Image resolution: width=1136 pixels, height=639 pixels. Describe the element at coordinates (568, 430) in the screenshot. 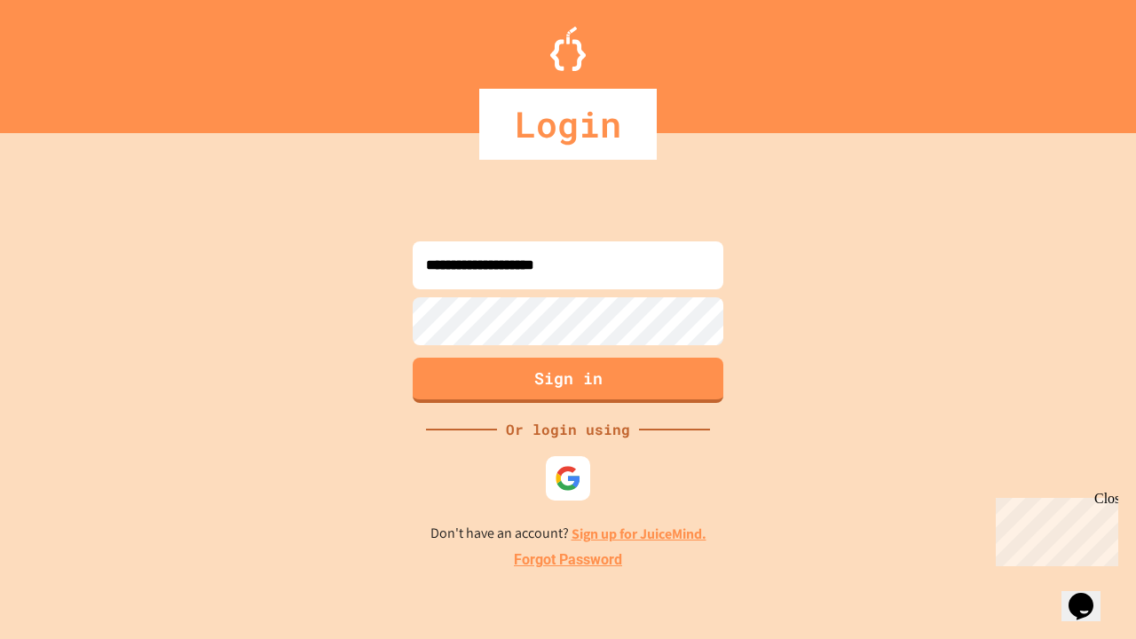

I see `div: Or login using` at that location.